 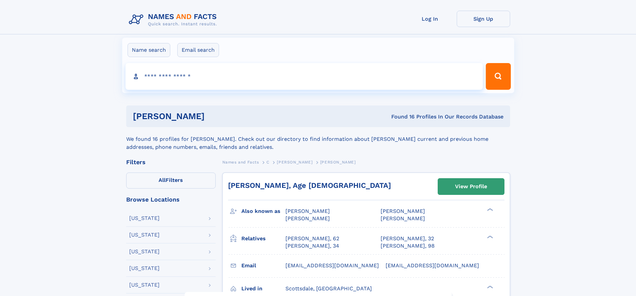 I want to click on a: Sign Up, so click(x=484, y=19).